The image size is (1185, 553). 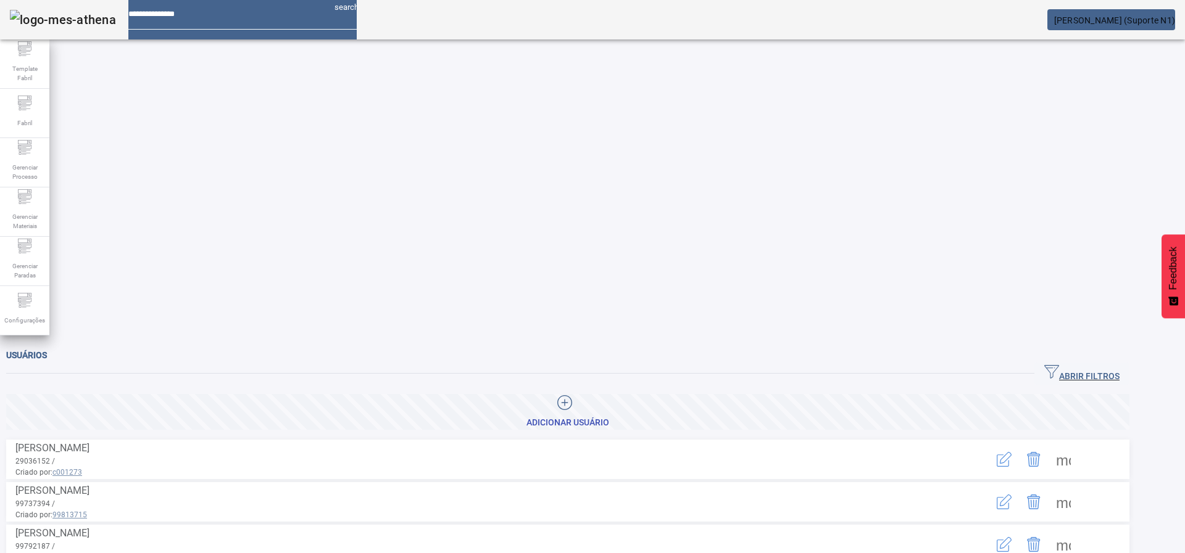 I want to click on span: Gerenciar Materiais, so click(x=25, y=222).